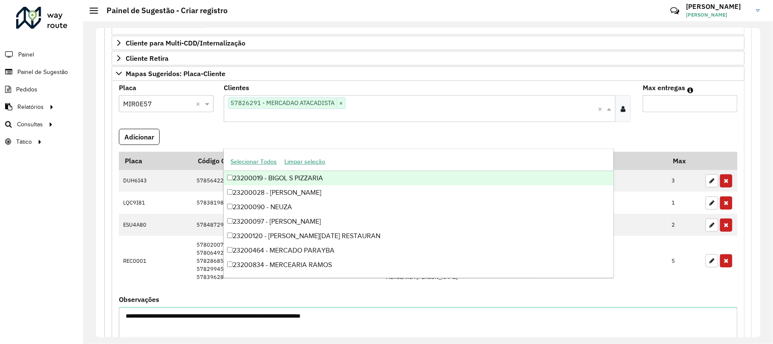 The height and width of the screenshot is (344, 773). What do you see at coordinates (155, 181) in the screenshot?
I see `td: DUH6I43` at bounding box center [155, 181].